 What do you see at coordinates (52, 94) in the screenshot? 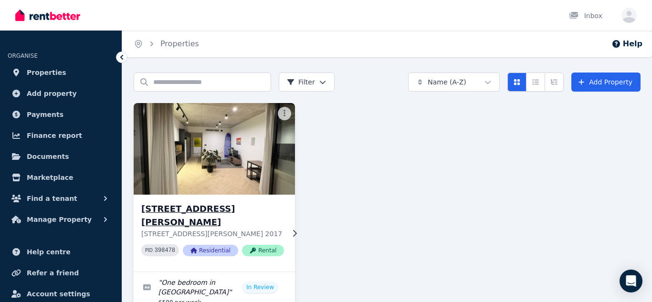
I see `span: Add property` at bounding box center [52, 94].